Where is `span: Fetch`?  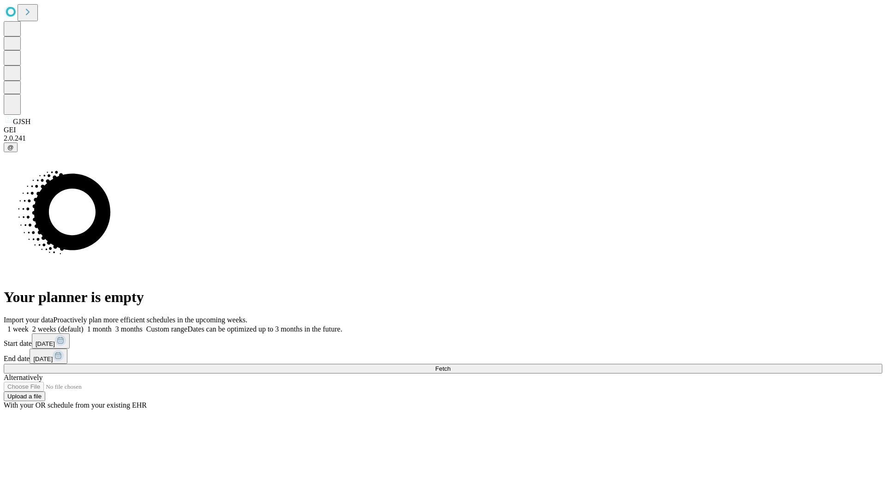
span: Fetch is located at coordinates (442, 369).